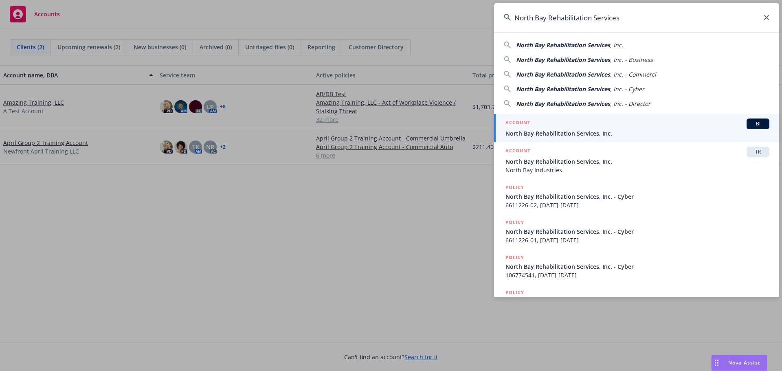  What do you see at coordinates (744, 362) in the screenshot?
I see `span: Nova Assist` at bounding box center [744, 362].